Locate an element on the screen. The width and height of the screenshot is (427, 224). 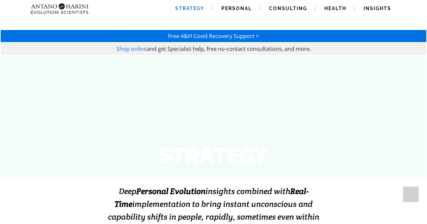
span: and get Specialist help, free no-contact consultations, and more. is located at coordinates (229, 49).